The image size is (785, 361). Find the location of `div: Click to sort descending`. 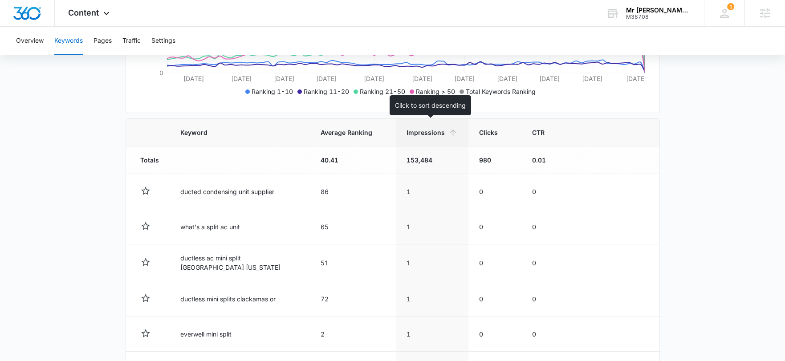

div: Click to sort descending is located at coordinates (430, 105).